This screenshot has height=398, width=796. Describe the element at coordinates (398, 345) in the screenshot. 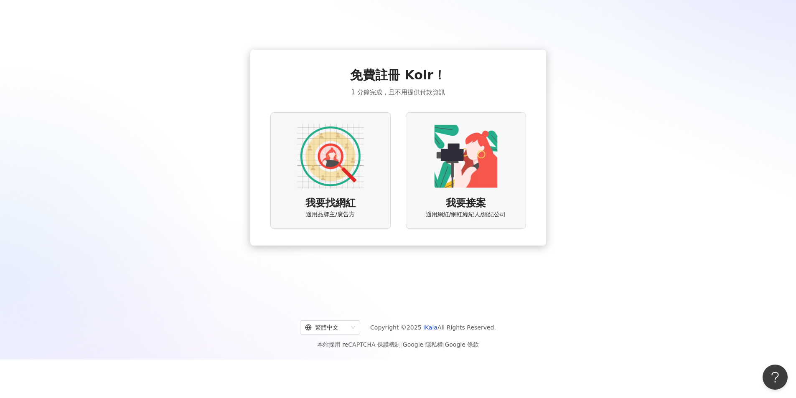

I see `span: 本站採用 reCAPTCHA 保護機制` at that location.